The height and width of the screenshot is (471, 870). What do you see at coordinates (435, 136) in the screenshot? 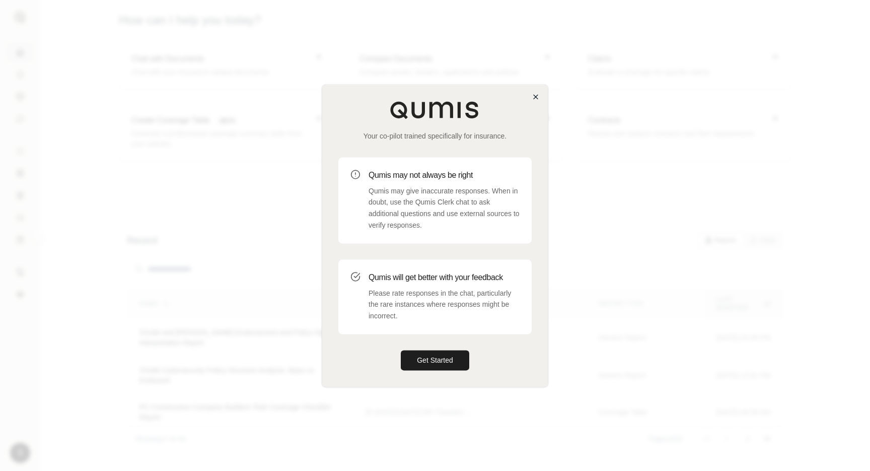
I see `p: Your co-pilot trained specifically for insurance.` at bounding box center [435, 136].